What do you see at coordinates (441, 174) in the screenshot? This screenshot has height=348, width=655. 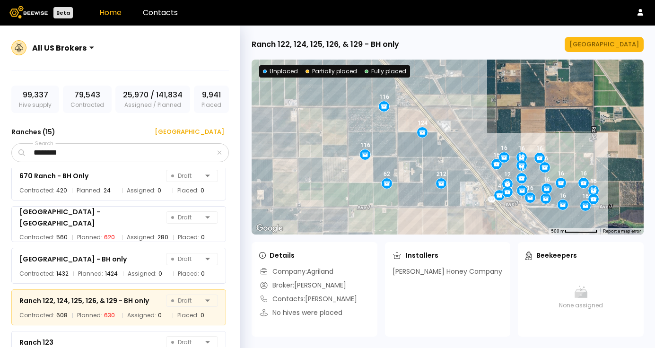 I see `div: 212` at bounding box center [441, 174].